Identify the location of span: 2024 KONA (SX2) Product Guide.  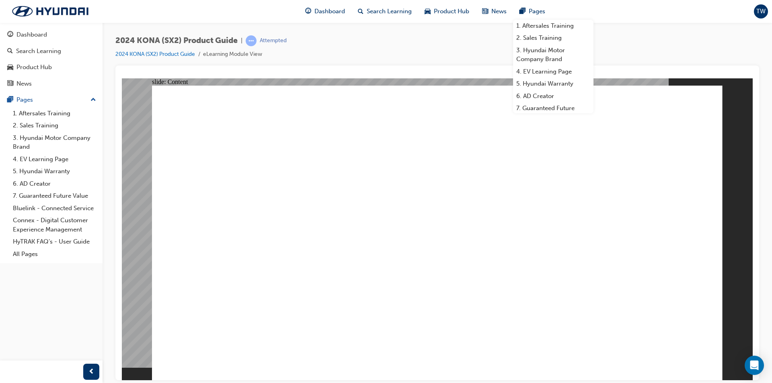
(176, 41).